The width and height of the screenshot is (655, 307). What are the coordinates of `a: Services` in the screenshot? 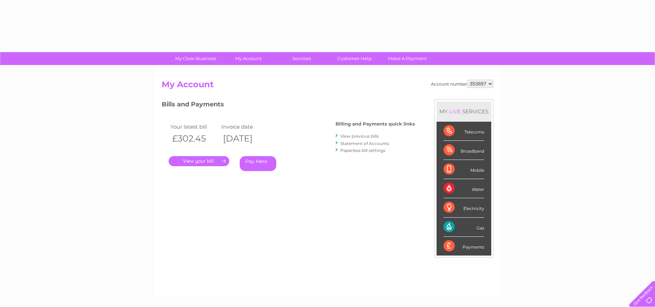 It's located at (301, 58).